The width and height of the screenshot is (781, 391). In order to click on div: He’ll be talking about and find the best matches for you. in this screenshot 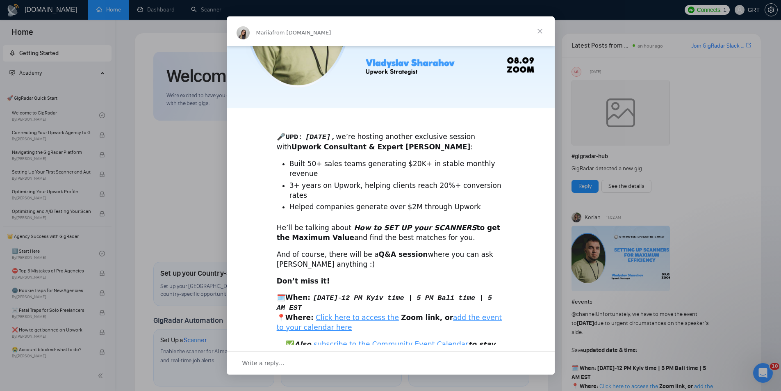, I will do `click(391, 233)`.